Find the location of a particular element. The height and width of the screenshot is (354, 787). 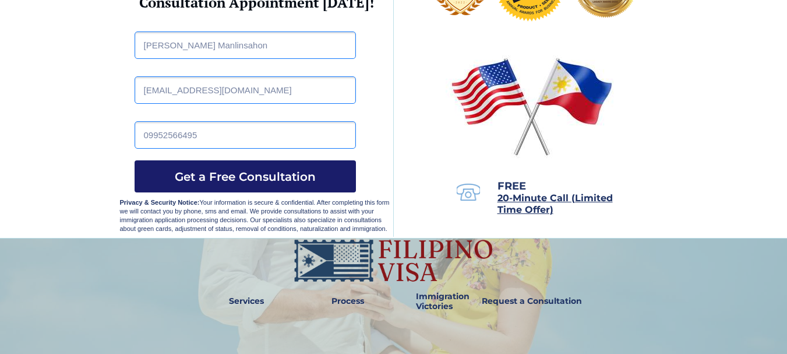

input: Email is located at coordinates (245, 90).